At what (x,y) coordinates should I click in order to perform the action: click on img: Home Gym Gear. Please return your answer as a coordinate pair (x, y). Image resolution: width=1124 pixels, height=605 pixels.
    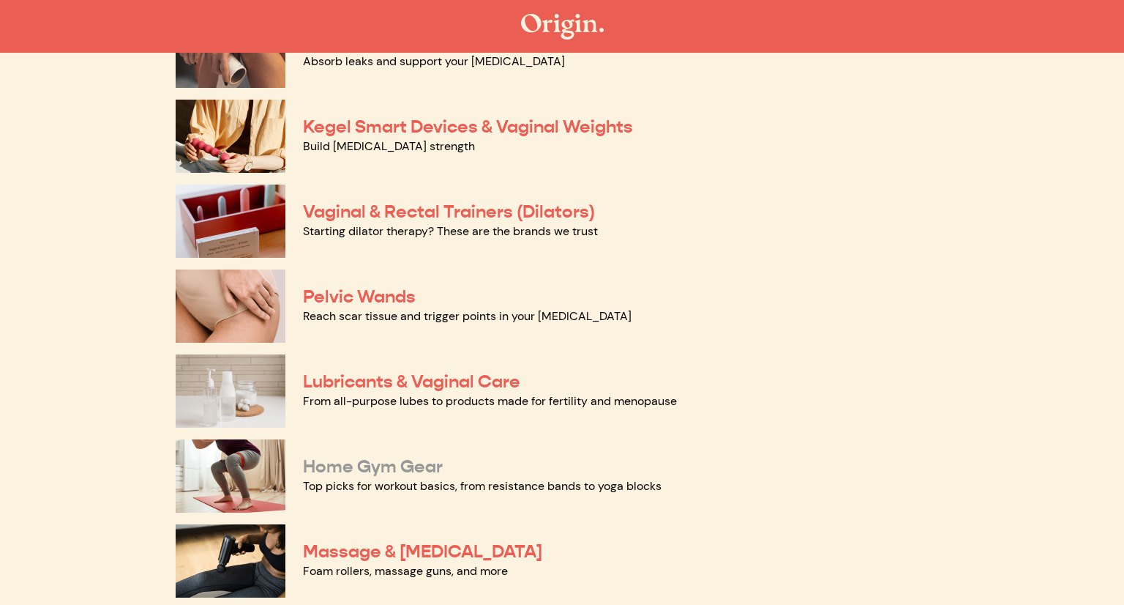
    Looking at the image, I should click on (231, 476).